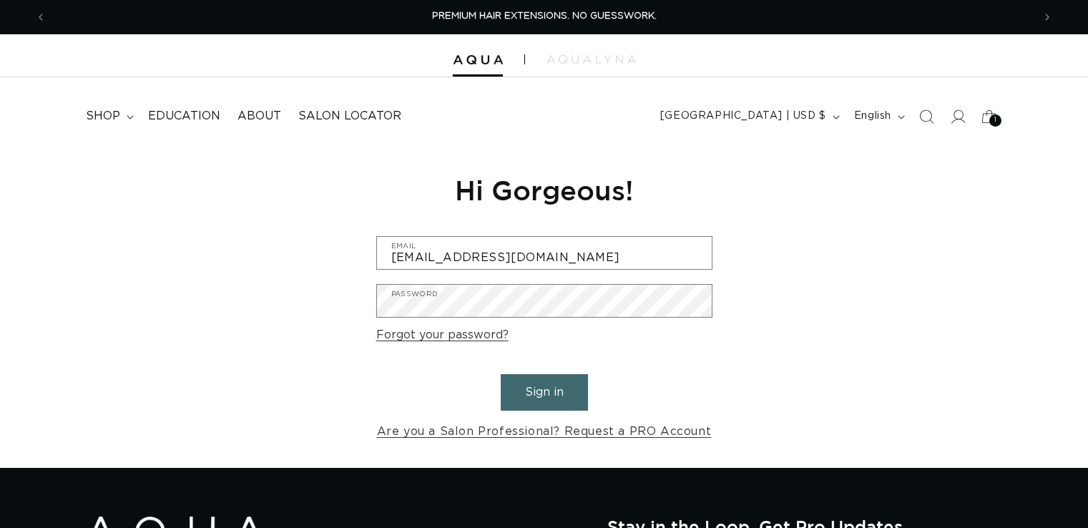  What do you see at coordinates (41, 17) in the screenshot?
I see `button: Previous announcement` at bounding box center [41, 17].